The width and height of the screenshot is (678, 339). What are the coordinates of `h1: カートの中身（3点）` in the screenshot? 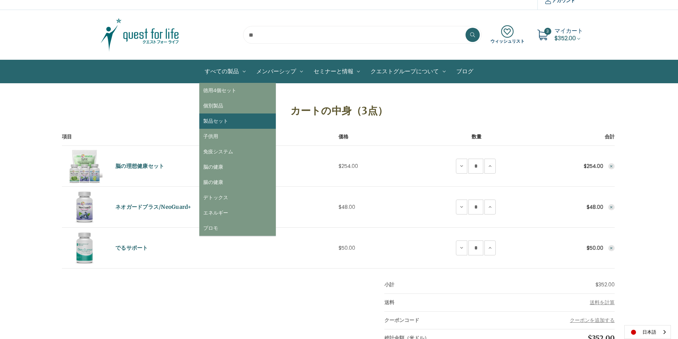 It's located at (339, 111).